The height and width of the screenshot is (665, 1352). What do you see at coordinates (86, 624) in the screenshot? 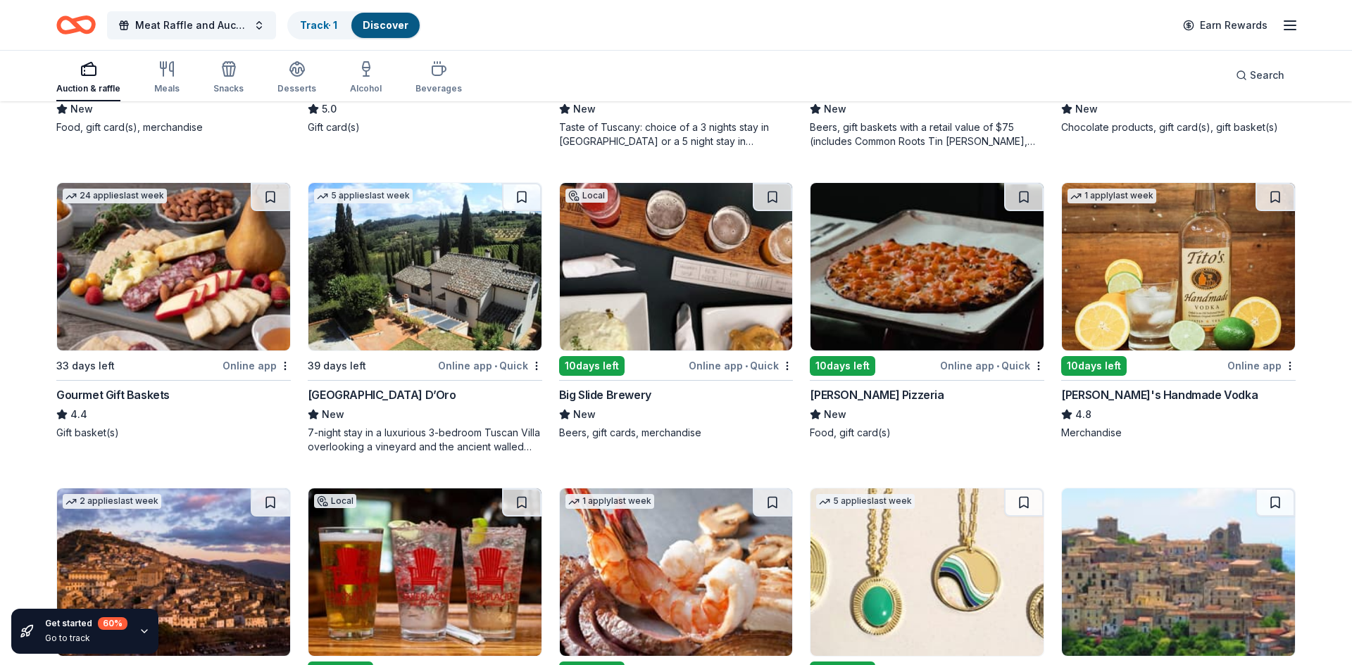
I see `div: Get started` at bounding box center [86, 624].